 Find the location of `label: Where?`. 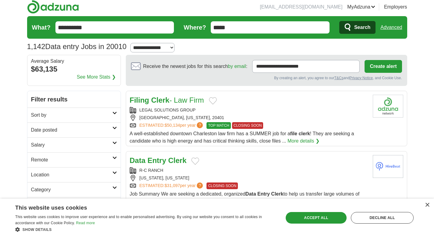

label: Where? is located at coordinates (195, 27).